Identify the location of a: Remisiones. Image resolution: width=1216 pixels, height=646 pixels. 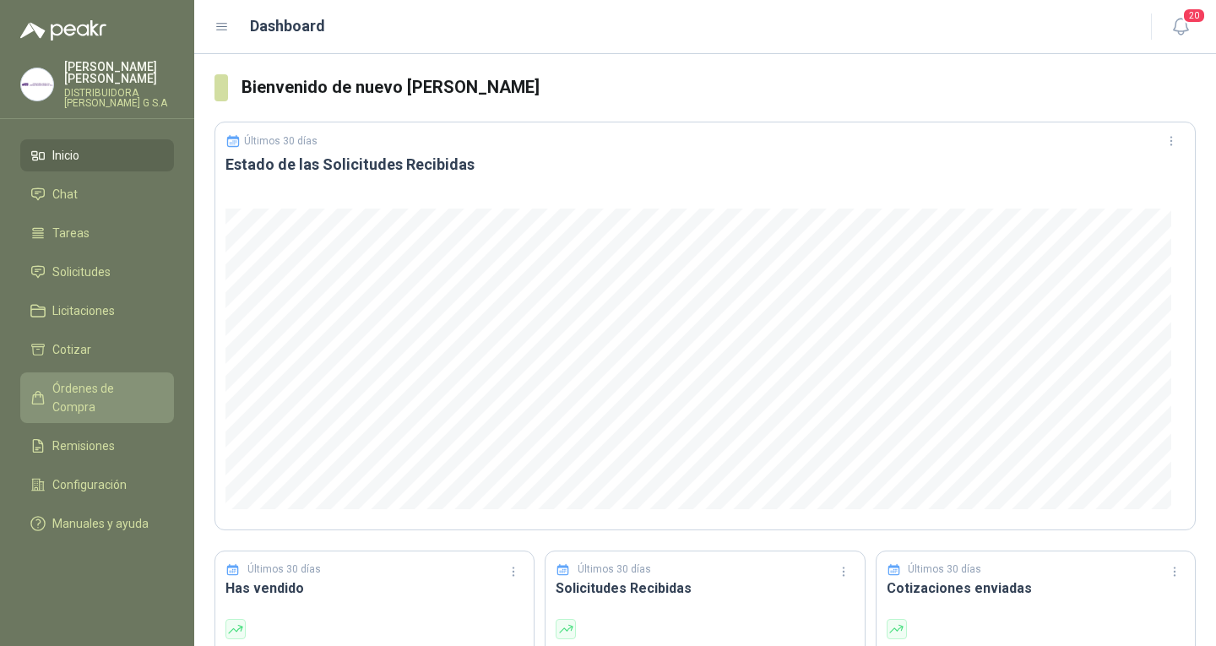
(97, 446).